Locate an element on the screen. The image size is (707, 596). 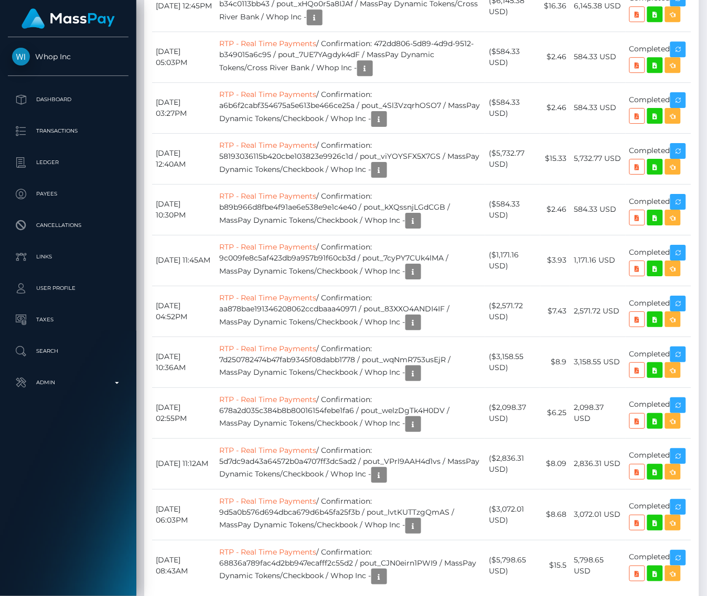
a: Ledger is located at coordinates (68, 163).